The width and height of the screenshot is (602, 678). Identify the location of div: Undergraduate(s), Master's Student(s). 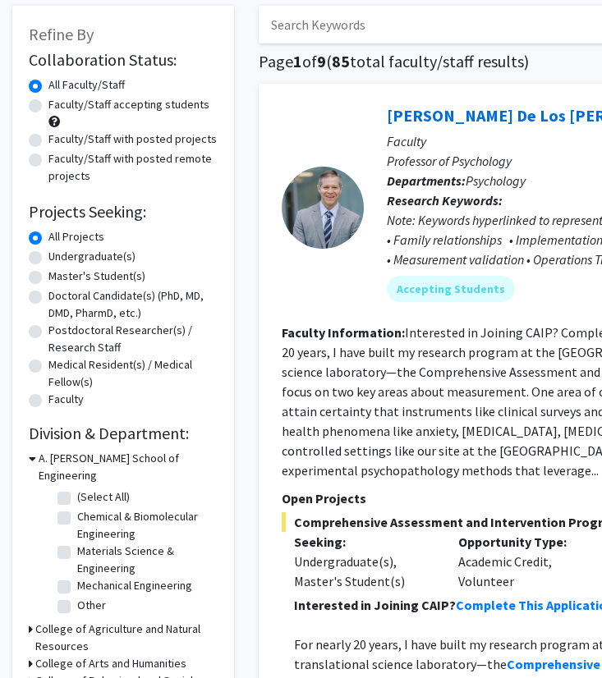
(364, 571).